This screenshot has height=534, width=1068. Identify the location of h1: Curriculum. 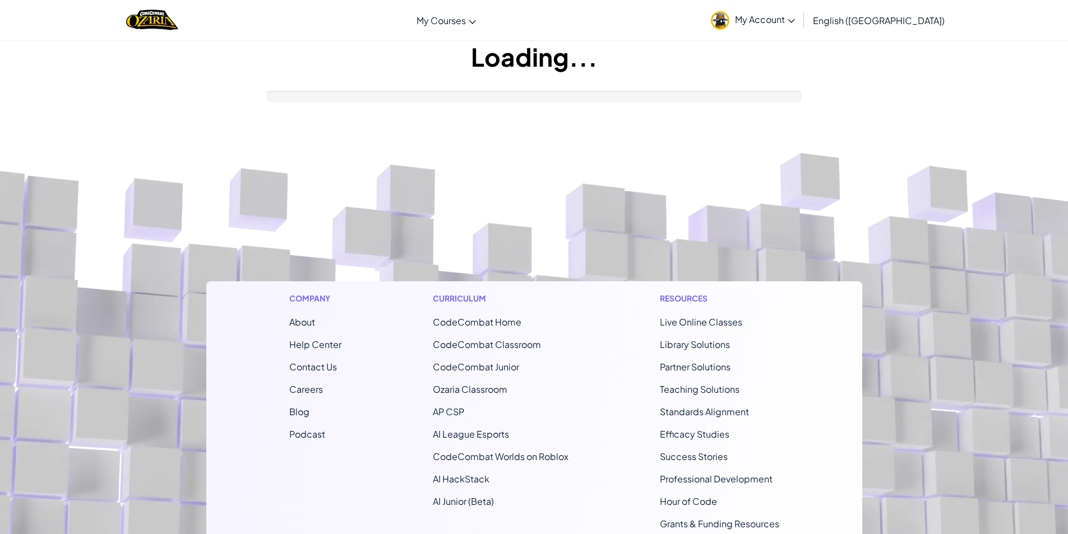
(501, 298).